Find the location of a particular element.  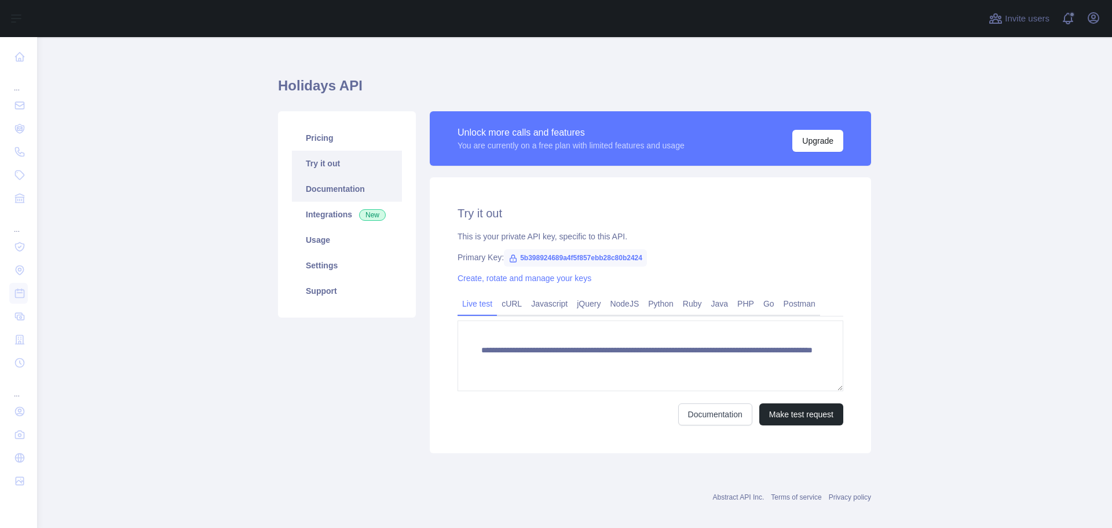

h2: Try it out is located at coordinates (650, 213).